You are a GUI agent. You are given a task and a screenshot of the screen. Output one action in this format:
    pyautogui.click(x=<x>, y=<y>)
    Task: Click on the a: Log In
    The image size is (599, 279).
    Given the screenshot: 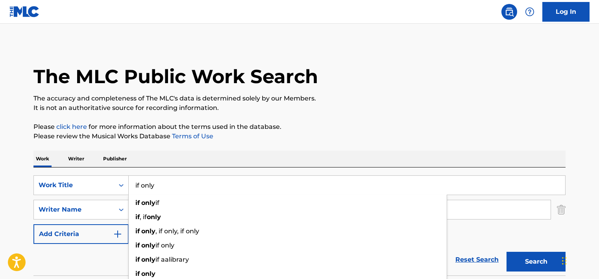 What is the action you would take?
    pyautogui.click(x=566, y=12)
    